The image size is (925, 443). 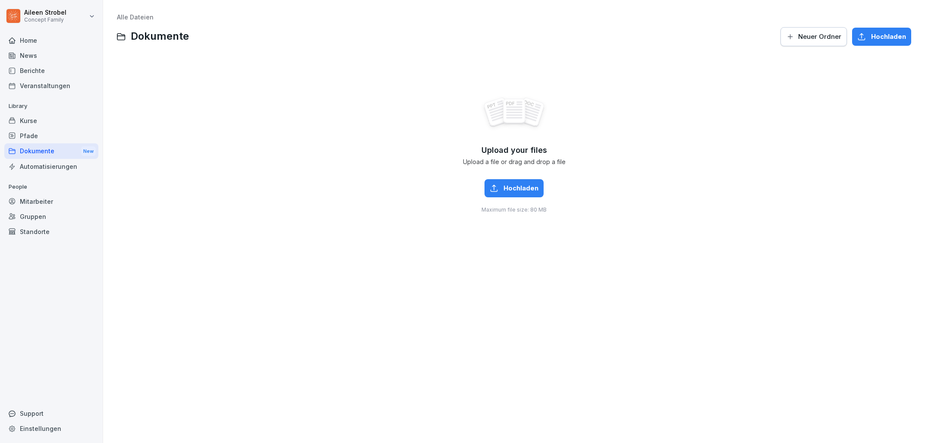 I want to click on span: Upload a file or drag and drop a file, so click(x=514, y=162).